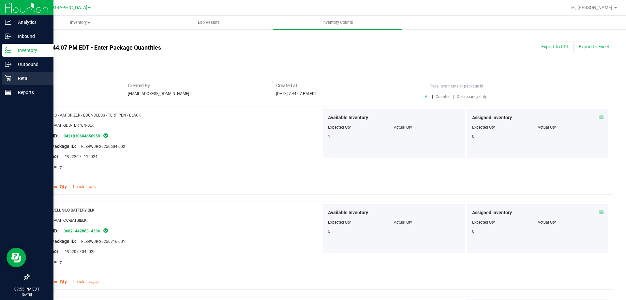 Image resolution: width=626 pixels, height=300 pixels. Describe the element at coordinates (27, 289) in the screenshot. I see `p: 07:55 PM EDT` at that location.